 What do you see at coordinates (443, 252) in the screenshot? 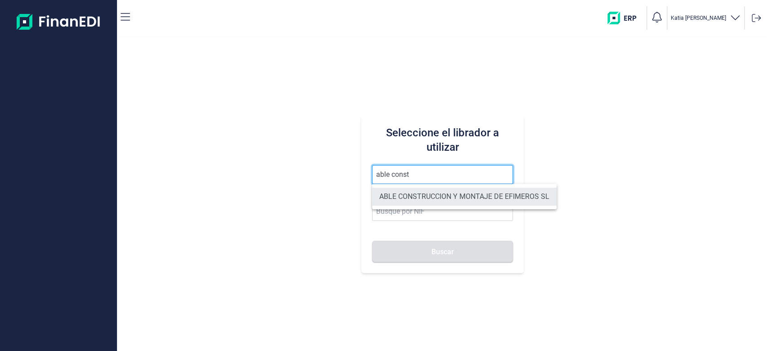
I see `button: Buscar` at bounding box center [443, 252].